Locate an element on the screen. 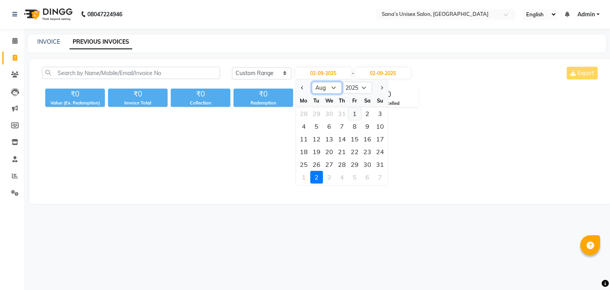 The width and height of the screenshot is (610, 290). input: End Date is located at coordinates (383, 73).